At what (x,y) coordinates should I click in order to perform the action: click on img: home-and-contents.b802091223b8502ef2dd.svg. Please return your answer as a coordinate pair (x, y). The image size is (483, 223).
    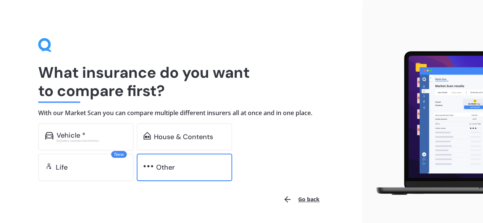
    Looking at the image, I should click on (147, 136).